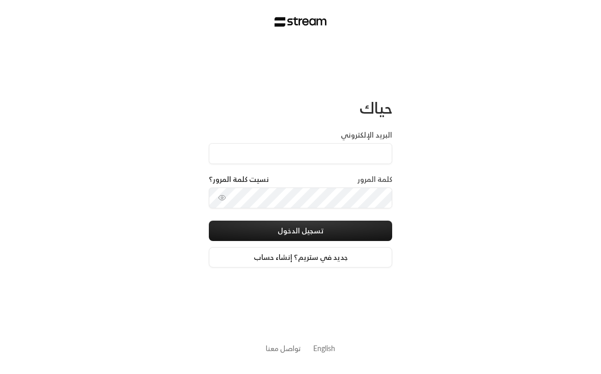  I want to click on a: نسيت كلمة المرور؟, so click(239, 179).